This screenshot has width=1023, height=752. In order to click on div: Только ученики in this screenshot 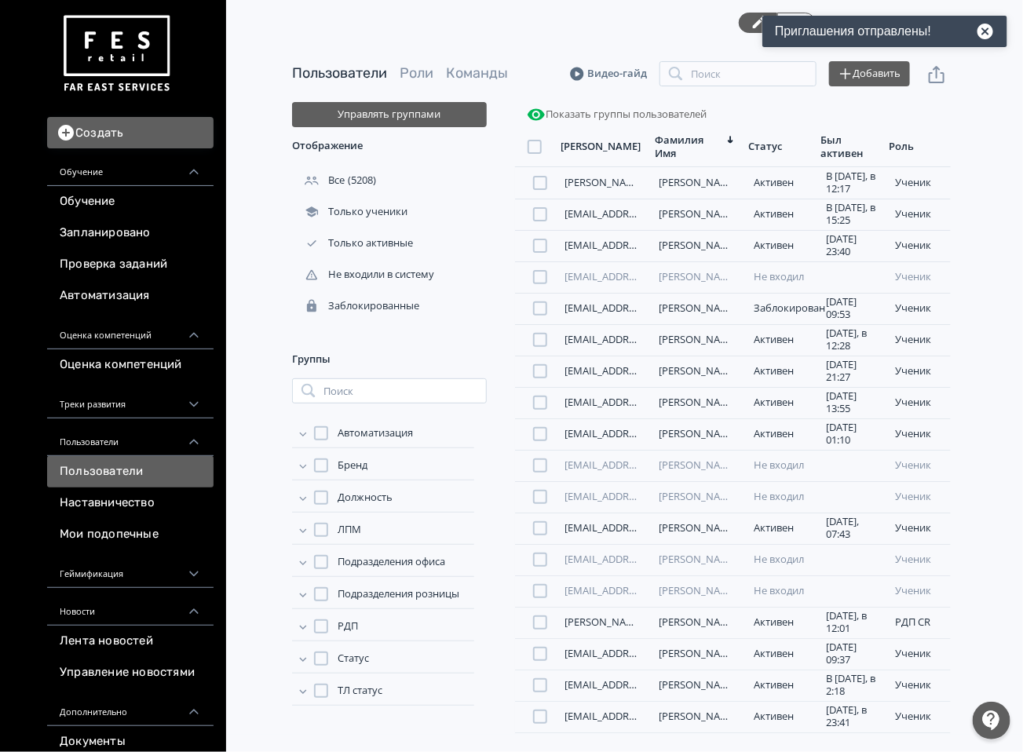, I will do `click(351, 212)`.